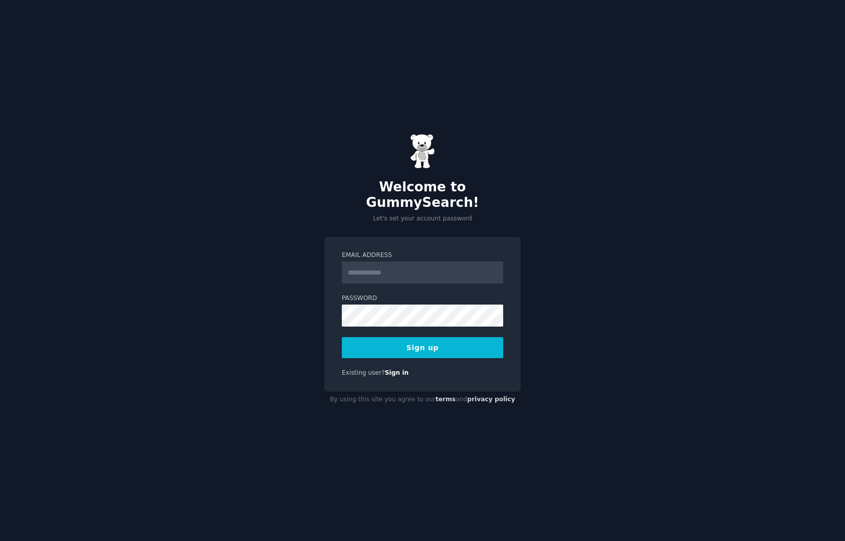 The image size is (845, 541). I want to click on button: Sign up, so click(422, 348).